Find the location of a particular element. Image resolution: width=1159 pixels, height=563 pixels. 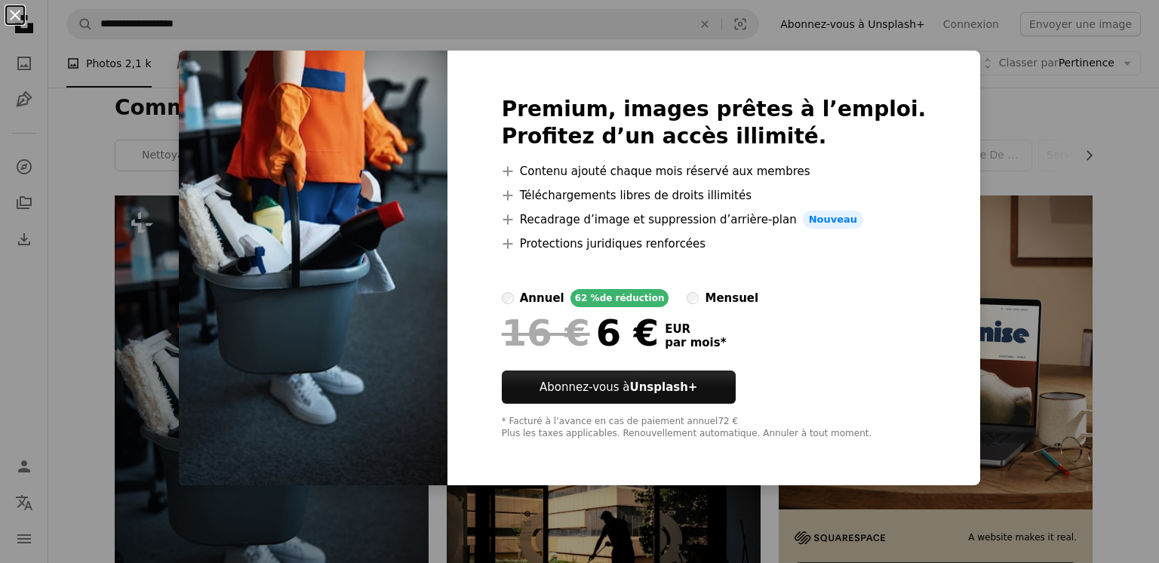

div: * Facturé à l’avance en cas de paiement annuel 72 € Plus les taxes applicables. Renouvellement au... is located at coordinates (714, 428).